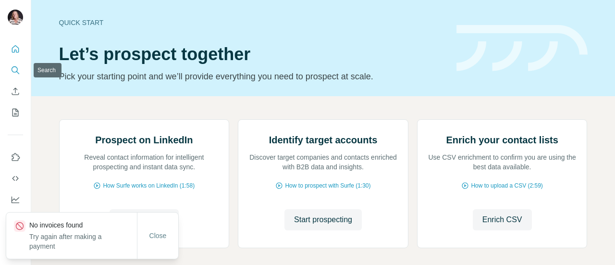 This screenshot has height=265, width=615. Describe the element at coordinates (502, 220) in the screenshot. I see `span: Enrich CSV` at that location.